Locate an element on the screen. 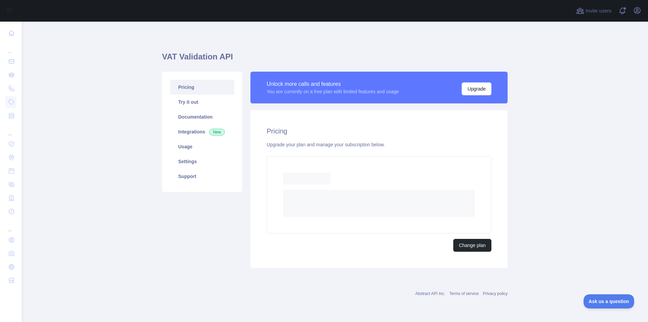 The image size is (648, 322). div: You are currently on a free plan with limited features and usage is located at coordinates (333, 92).